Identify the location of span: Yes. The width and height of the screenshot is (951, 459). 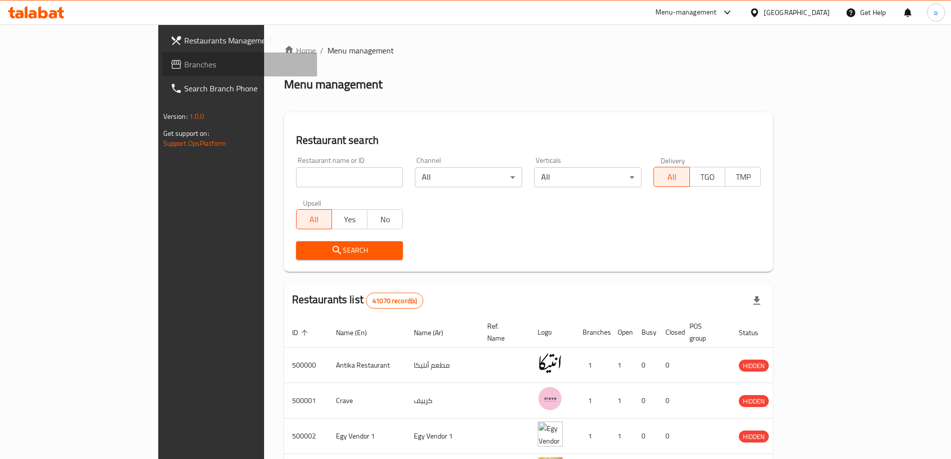
(350, 219).